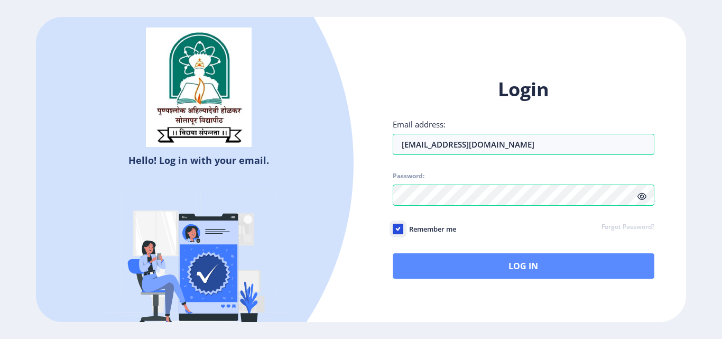  Describe the element at coordinates (419, 124) in the screenshot. I see `label: Email address:` at that location.